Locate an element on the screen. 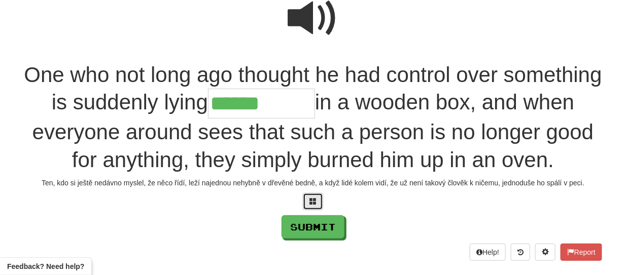 The image size is (626, 275). span: Open feedback widget is located at coordinates (46, 267).